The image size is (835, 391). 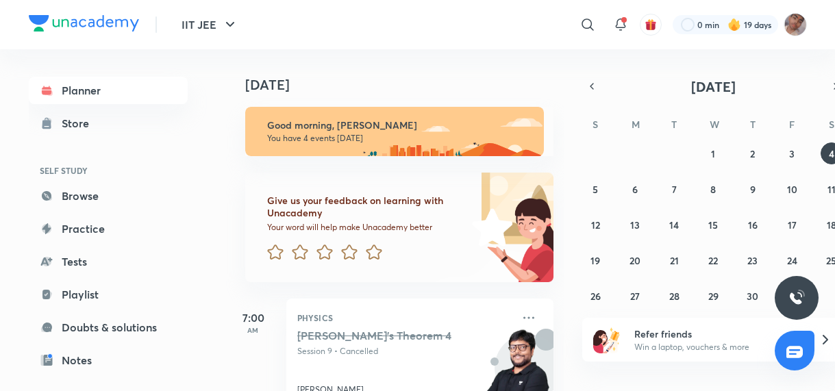 I want to click on abbr: October 4, 2025, so click(x=831, y=153).